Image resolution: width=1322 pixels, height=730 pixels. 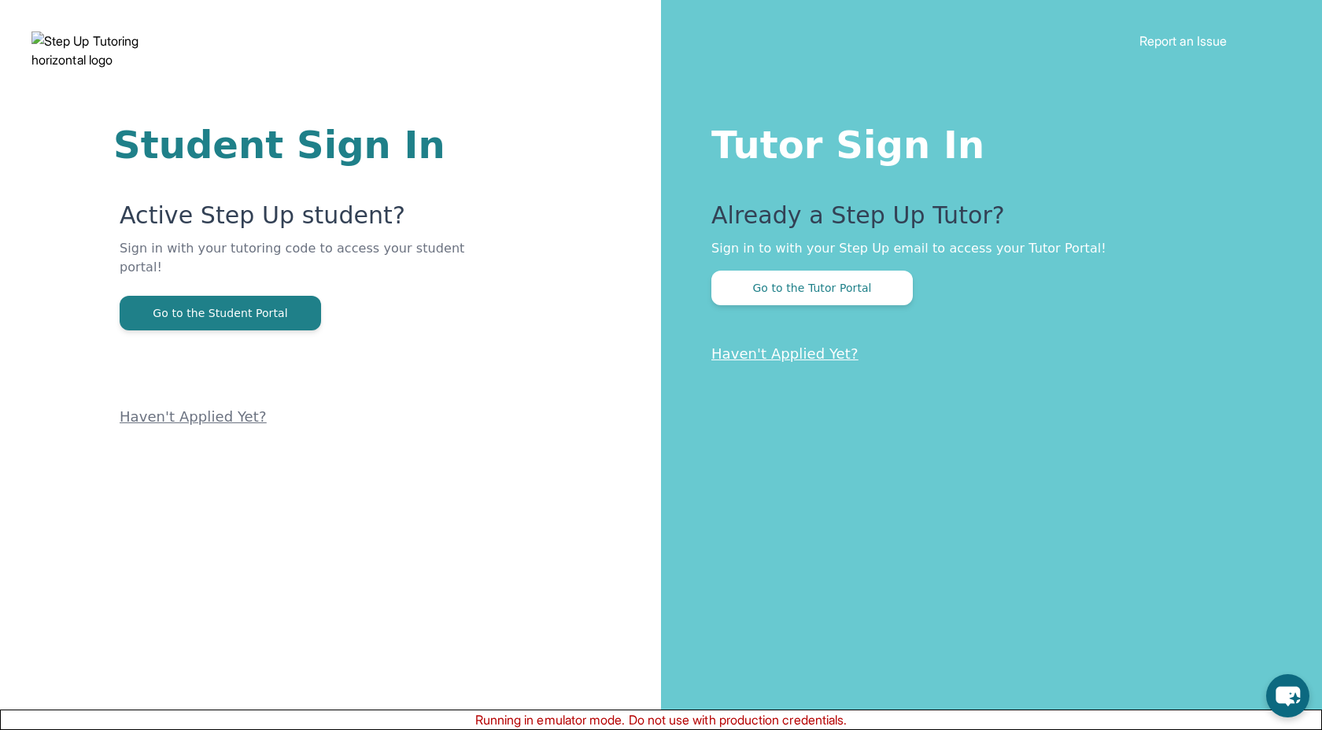 What do you see at coordinates (220, 313) in the screenshot?
I see `button: Go to the Student Portal` at bounding box center [220, 313].